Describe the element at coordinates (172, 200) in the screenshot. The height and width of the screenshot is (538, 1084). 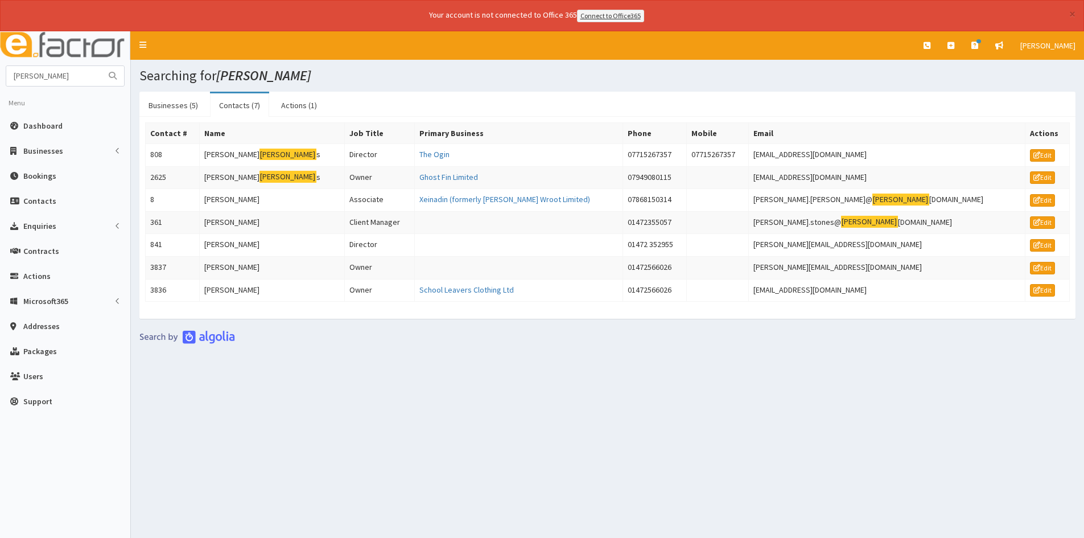
I see `td: 8` at that location.